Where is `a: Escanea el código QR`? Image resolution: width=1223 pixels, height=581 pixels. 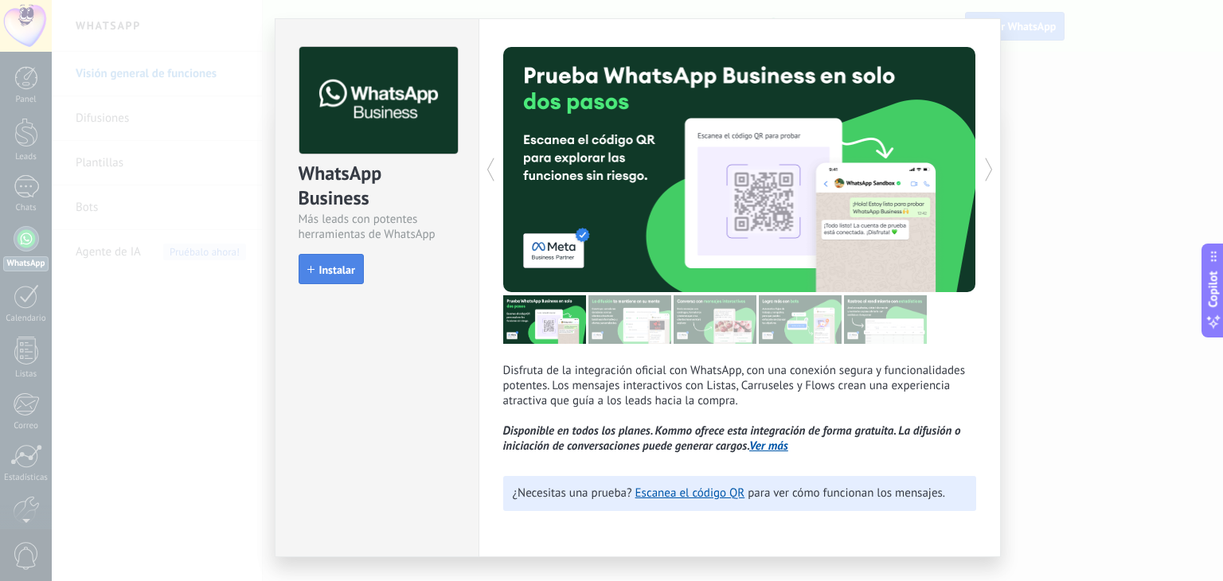 a: Escanea el código QR is located at coordinates (690, 493).